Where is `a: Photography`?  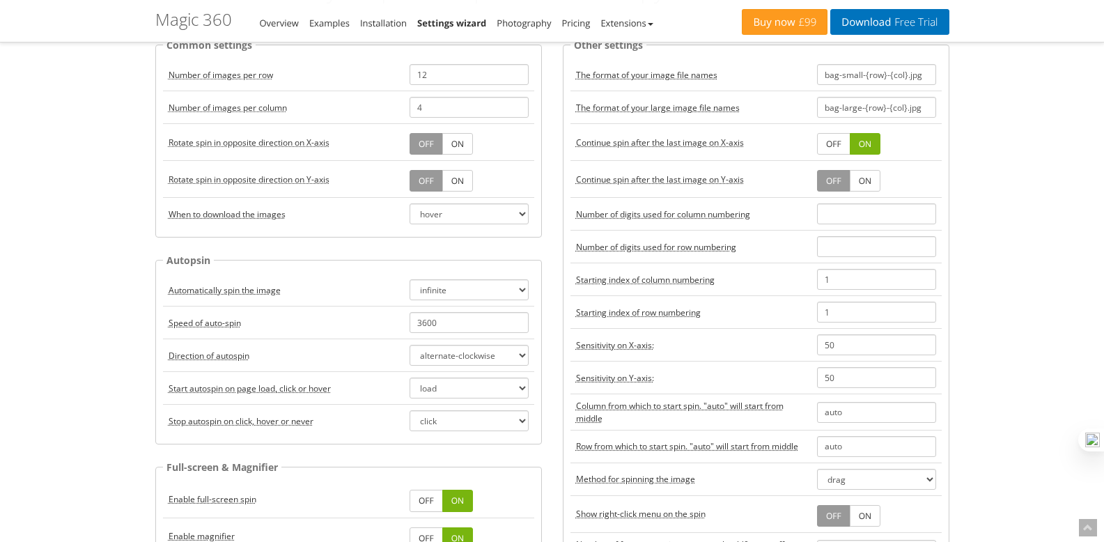
a: Photography is located at coordinates (524, 23).